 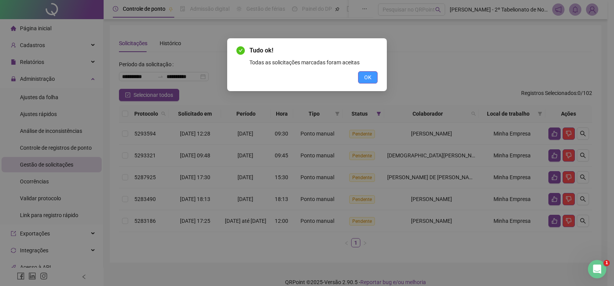 What do you see at coordinates (240, 51) in the screenshot?
I see `span: check-circle` at bounding box center [240, 51].